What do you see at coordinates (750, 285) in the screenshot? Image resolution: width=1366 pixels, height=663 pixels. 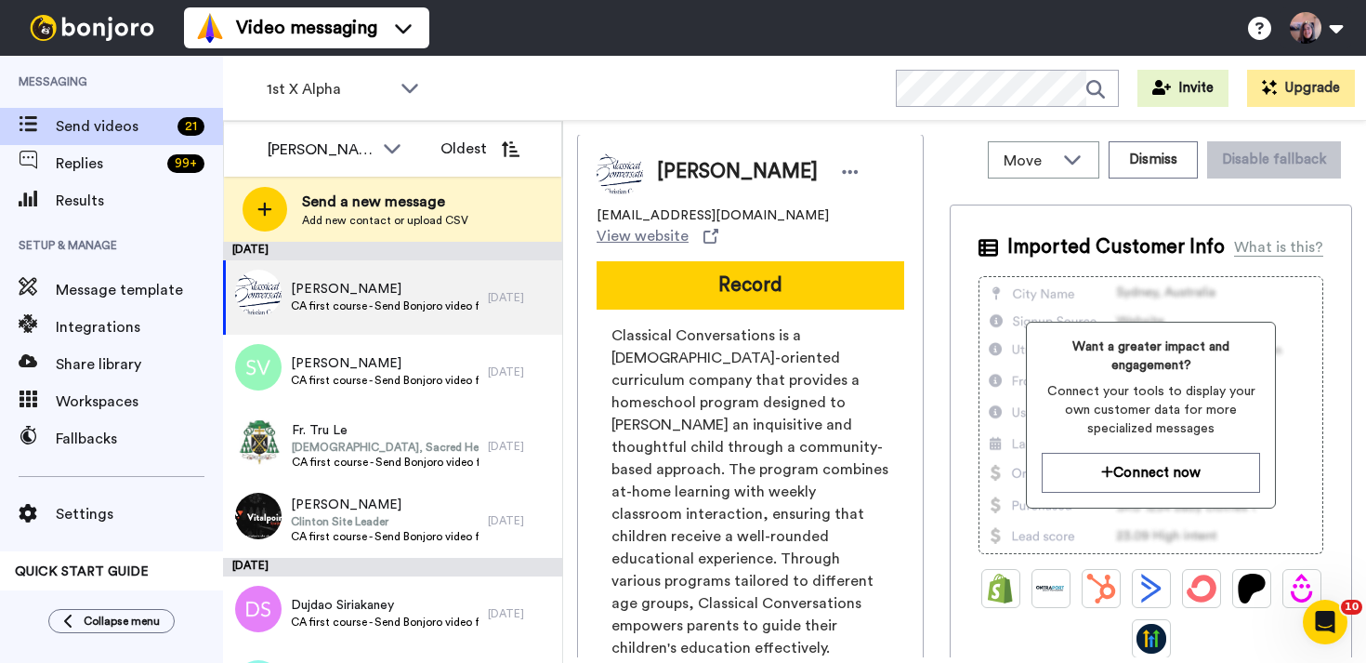 I see `button: Record` at bounding box center [750, 285].